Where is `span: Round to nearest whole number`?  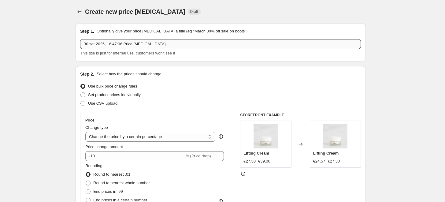
span: Round to nearest whole number is located at coordinates (121, 183).